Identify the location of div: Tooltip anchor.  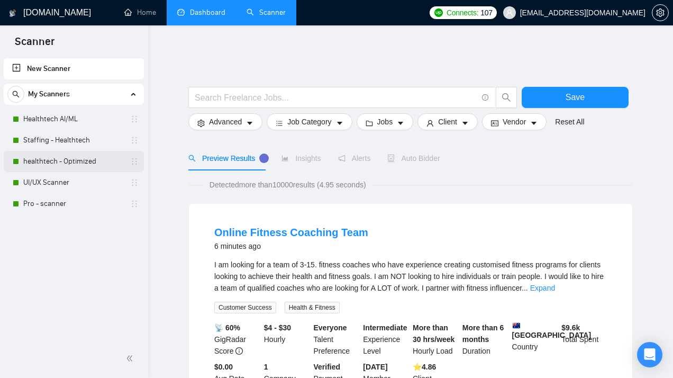
(264, 158).